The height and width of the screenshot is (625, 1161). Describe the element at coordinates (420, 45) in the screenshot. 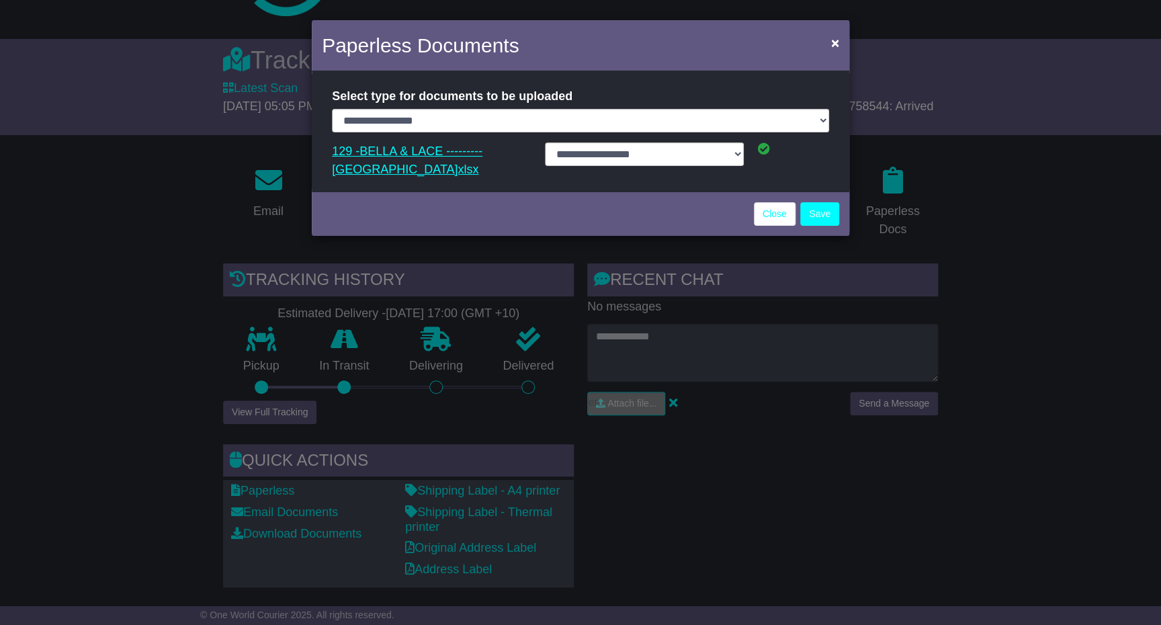

I see `h4: Paperless Documents` at that location.